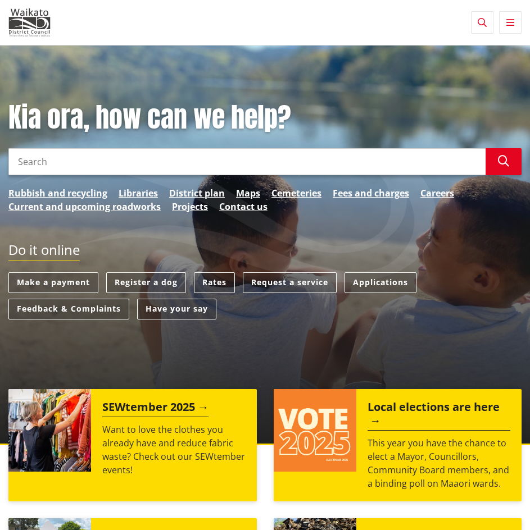 The image size is (530, 530). What do you see at coordinates (133, 446) in the screenshot?
I see `a: SEWtember 2025 Want to love the clothes you already have and reduce fabric waste? Check out our S...` at bounding box center [133, 446].